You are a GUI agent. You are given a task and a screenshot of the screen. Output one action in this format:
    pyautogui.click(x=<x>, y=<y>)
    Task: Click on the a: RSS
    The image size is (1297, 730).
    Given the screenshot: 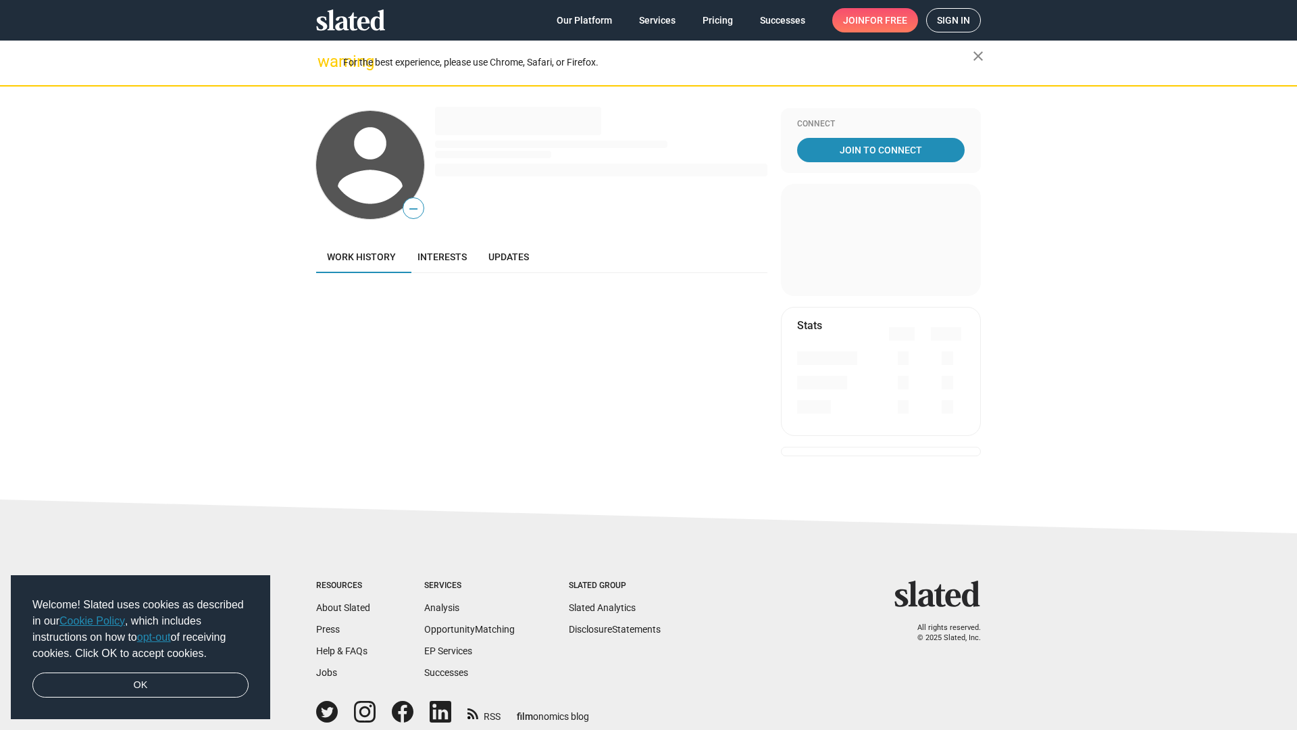 What is the action you would take?
    pyautogui.click(x=484, y=712)
    